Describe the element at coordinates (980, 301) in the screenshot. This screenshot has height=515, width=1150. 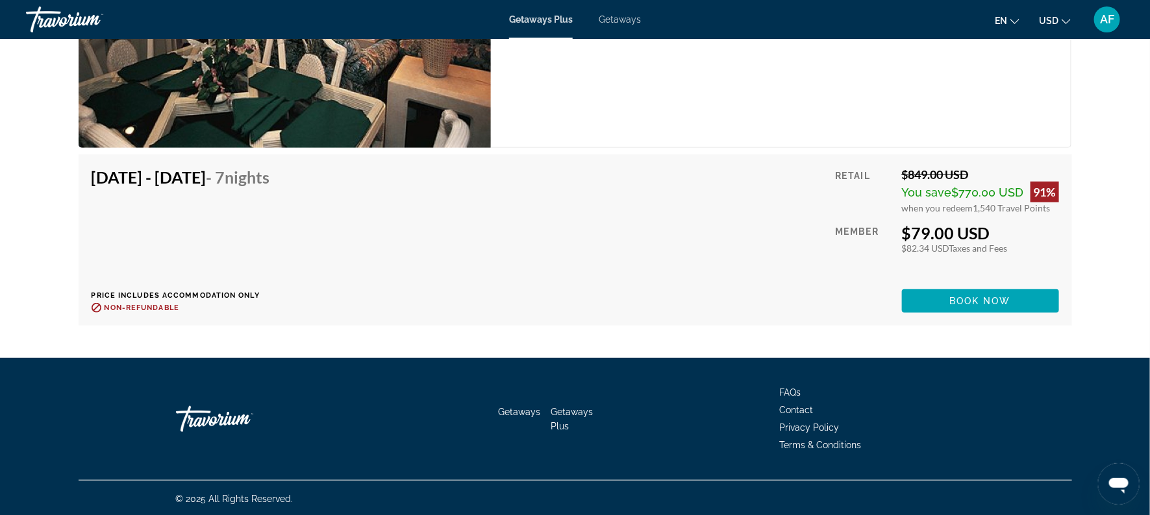
I see `span: Book now` at that location.